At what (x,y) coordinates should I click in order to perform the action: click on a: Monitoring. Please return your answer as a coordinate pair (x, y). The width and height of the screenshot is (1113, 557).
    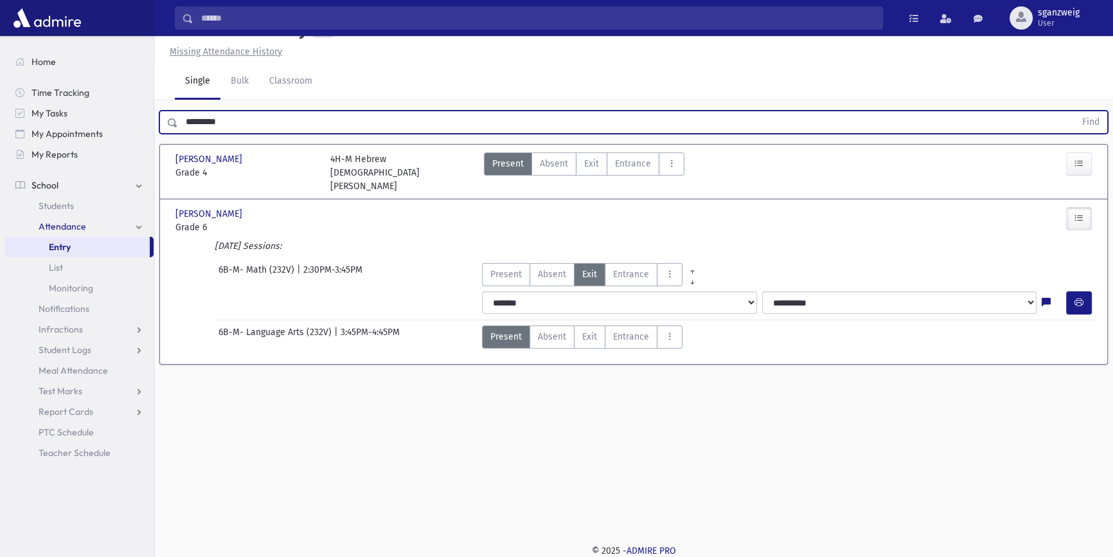
    Looking at the image, I should click on (79, 288).